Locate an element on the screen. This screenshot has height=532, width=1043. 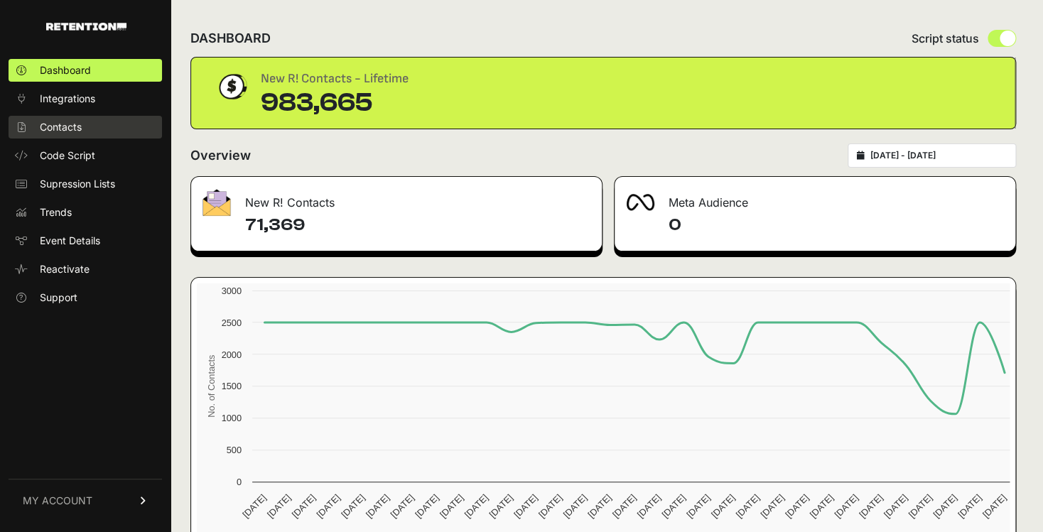
a: Reactivate is located at coordinates (85, 269).